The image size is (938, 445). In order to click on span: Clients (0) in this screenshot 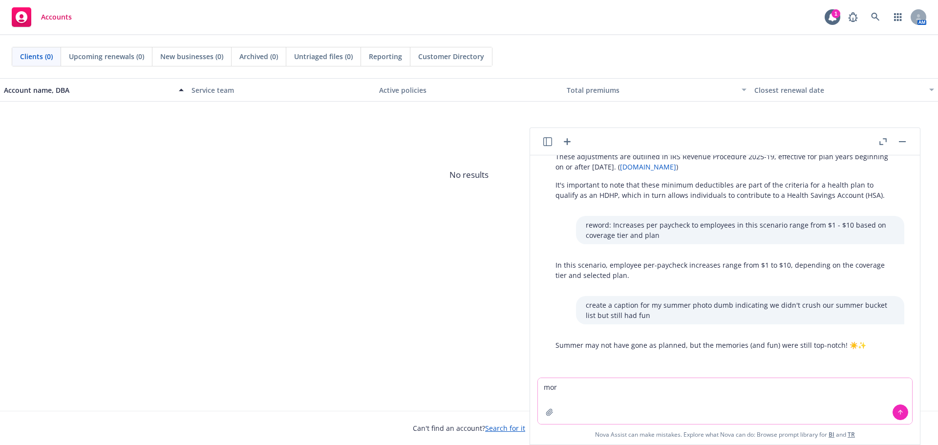, I will do `click(36, 56)`.